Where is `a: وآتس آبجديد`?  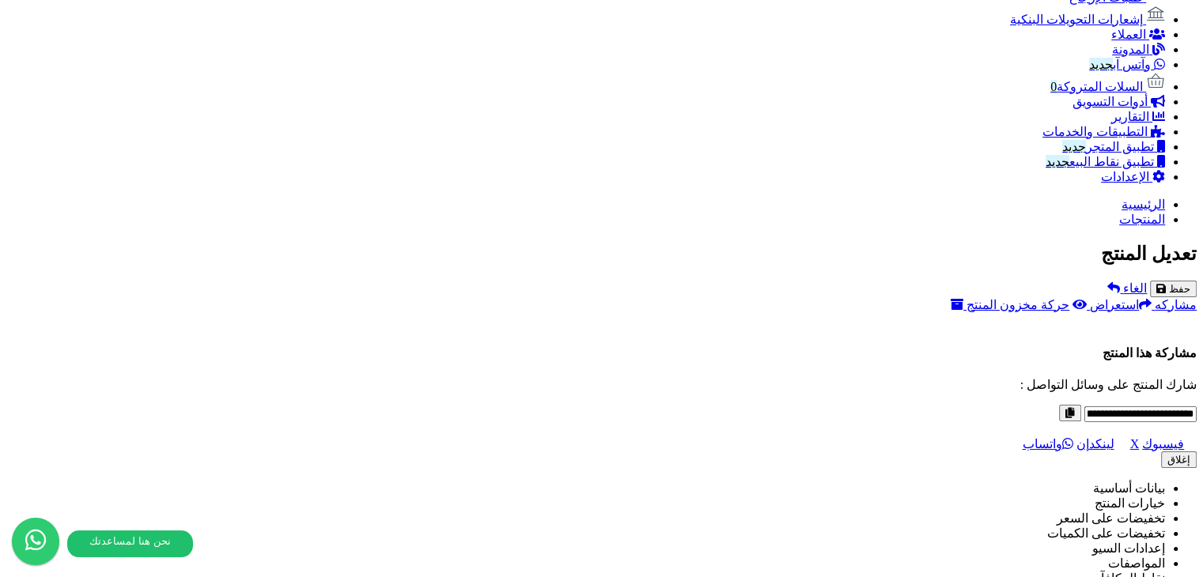 a: وآتس آبجديد is located at coordinates (1127, 64).